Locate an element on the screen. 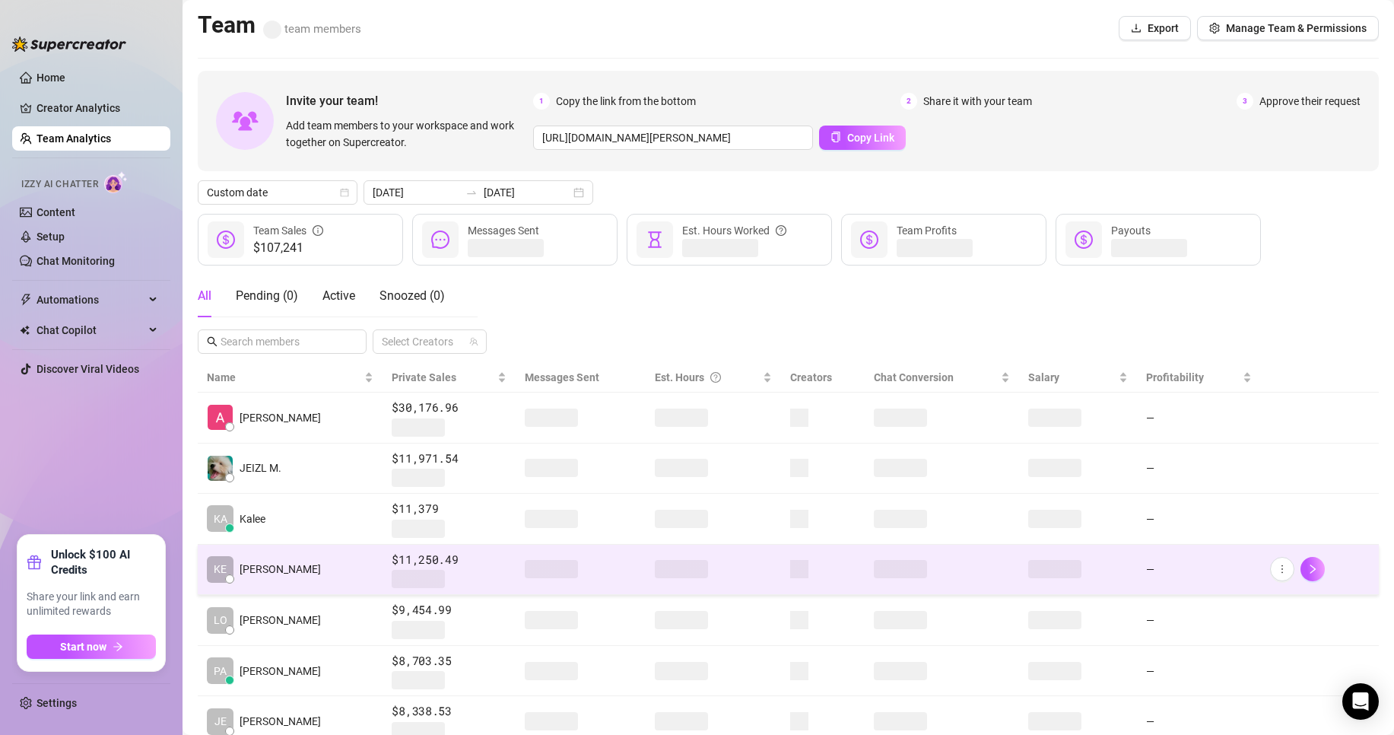 This screenshot has width=1394, height=735. span: right is located at coordinates (1313, 569).